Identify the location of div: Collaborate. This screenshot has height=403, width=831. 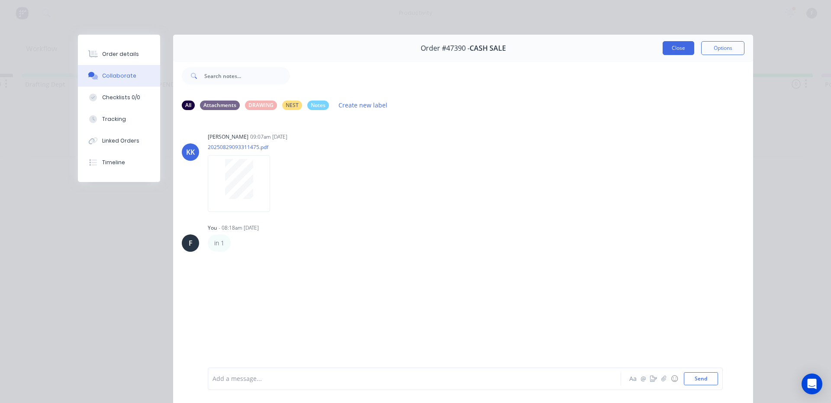
(119, 76).